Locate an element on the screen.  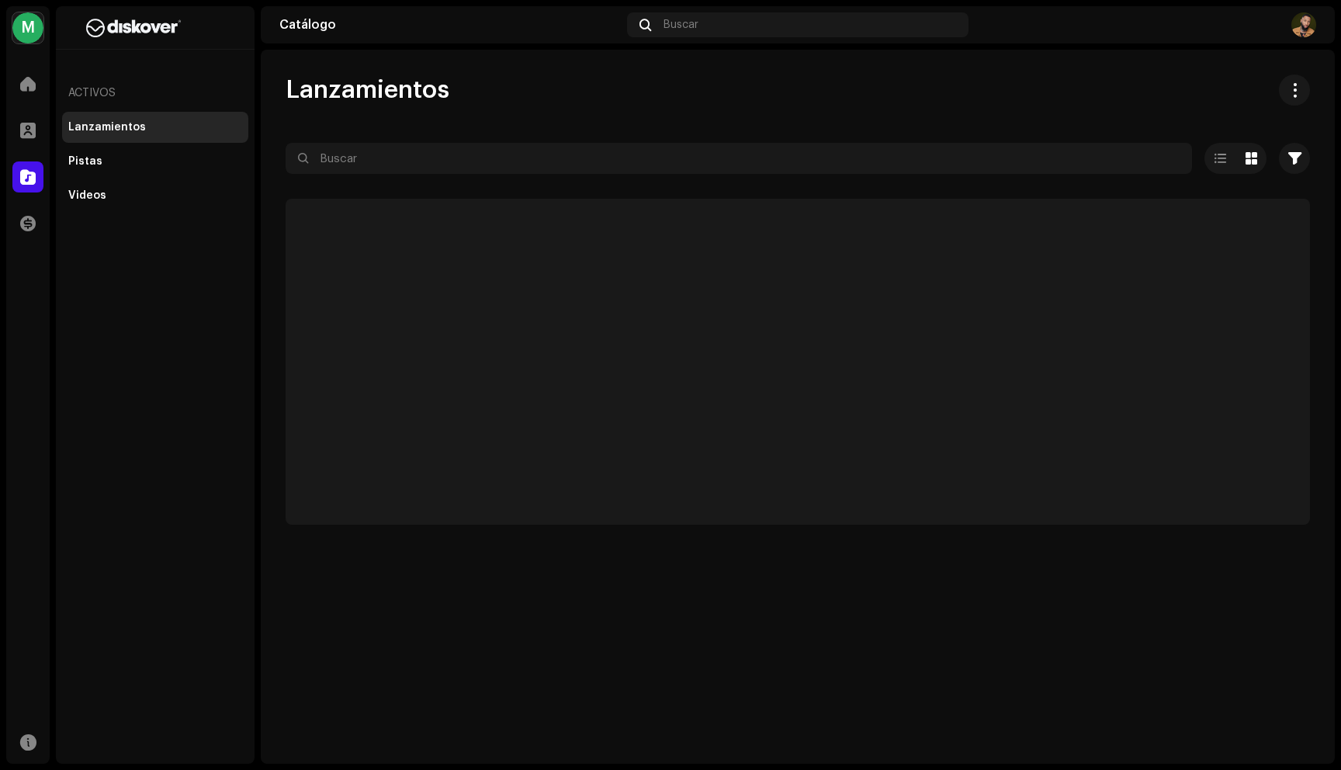
div: M is located at coordinates (28, 28).